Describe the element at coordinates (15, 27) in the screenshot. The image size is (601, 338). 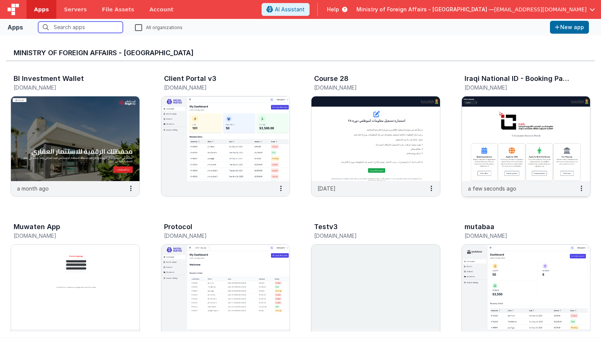
I see `div: Apps` at that location.